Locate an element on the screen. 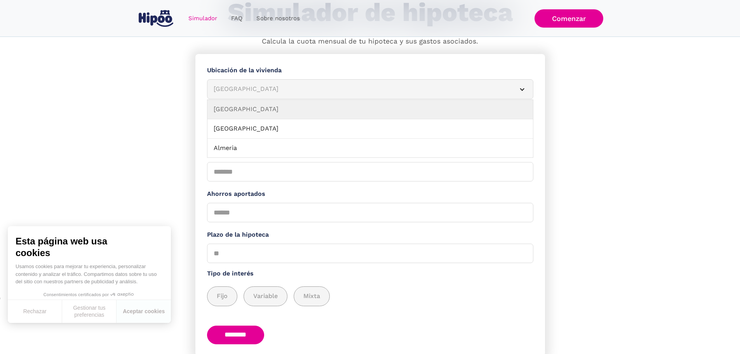 This screenshot has width=740, height=354. label: Ahorros aportados is located at coordinates (370, 194).